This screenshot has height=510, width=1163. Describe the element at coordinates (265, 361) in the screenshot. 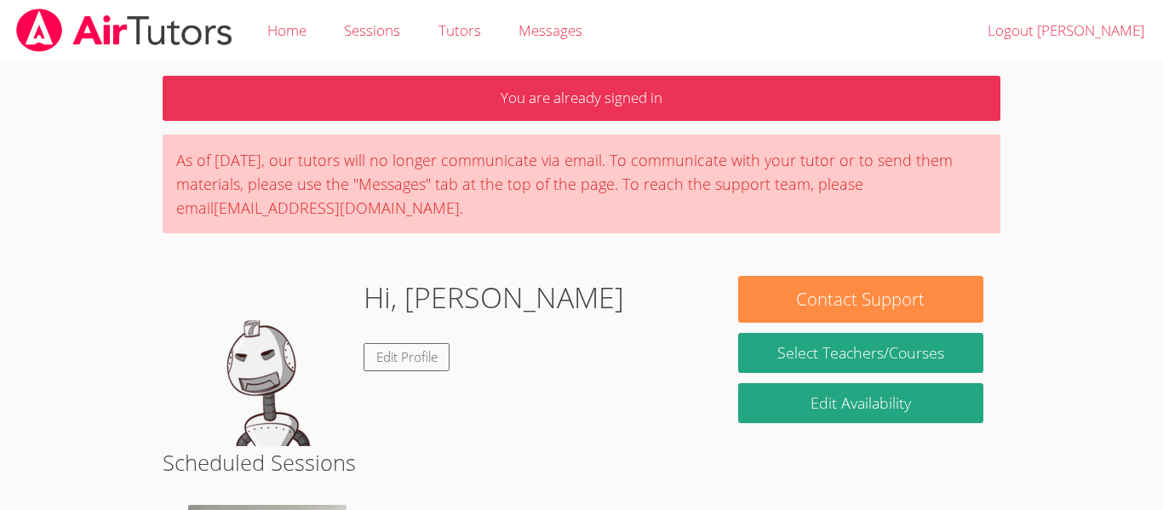

I see `img: default.png` at that location.